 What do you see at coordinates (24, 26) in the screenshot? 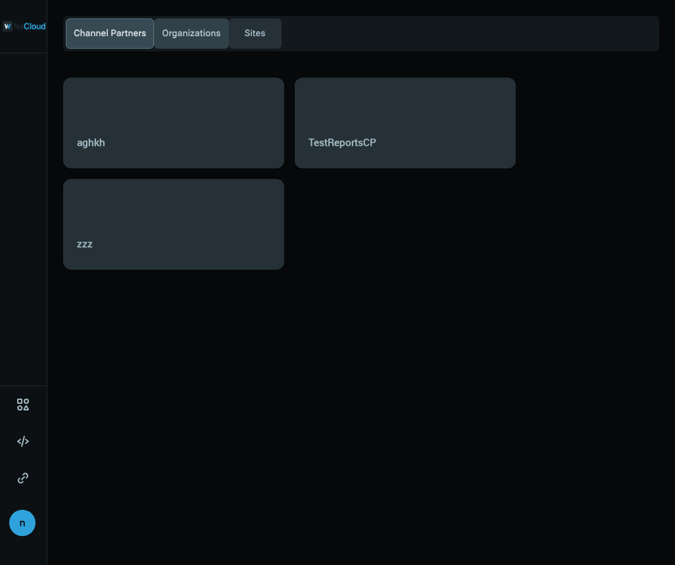
I see `img: logo.png` at bounding box center [24, 26].